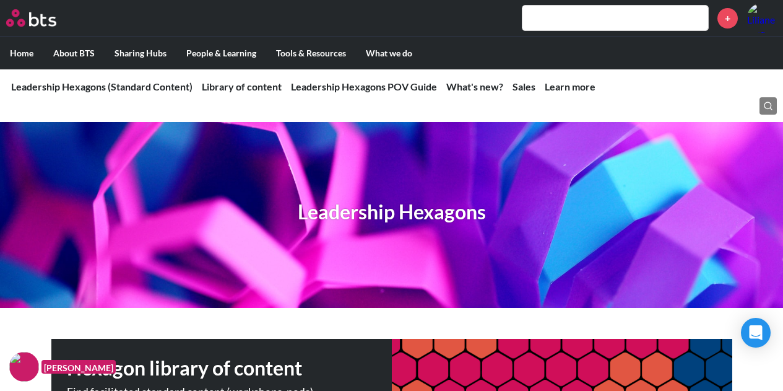 This screenshot has height=391, width=783. I want to click on label: Sharing Hubs, so click(140, 53).